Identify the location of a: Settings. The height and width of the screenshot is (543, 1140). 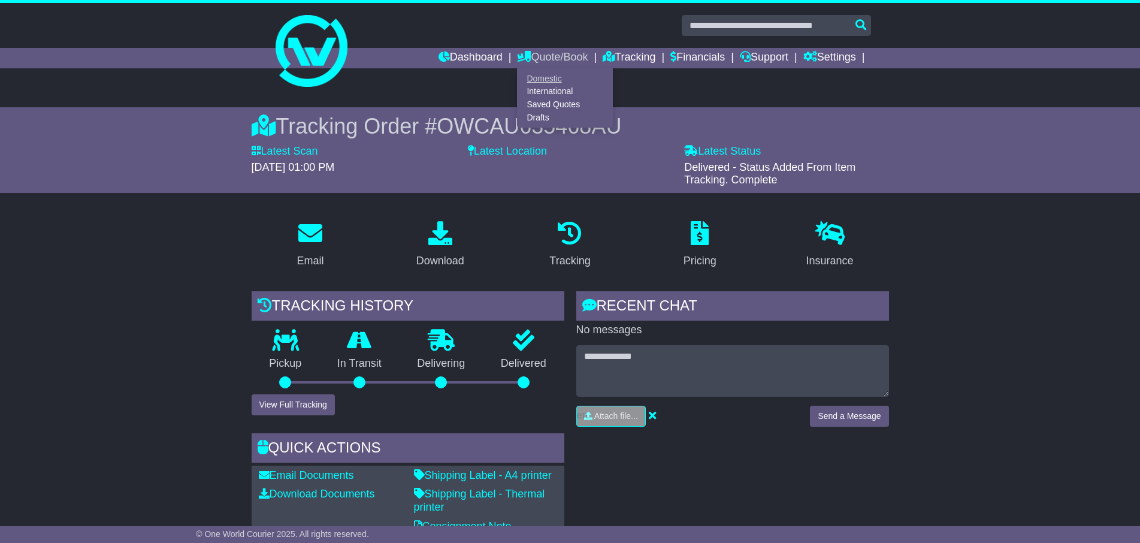
(830, 58).